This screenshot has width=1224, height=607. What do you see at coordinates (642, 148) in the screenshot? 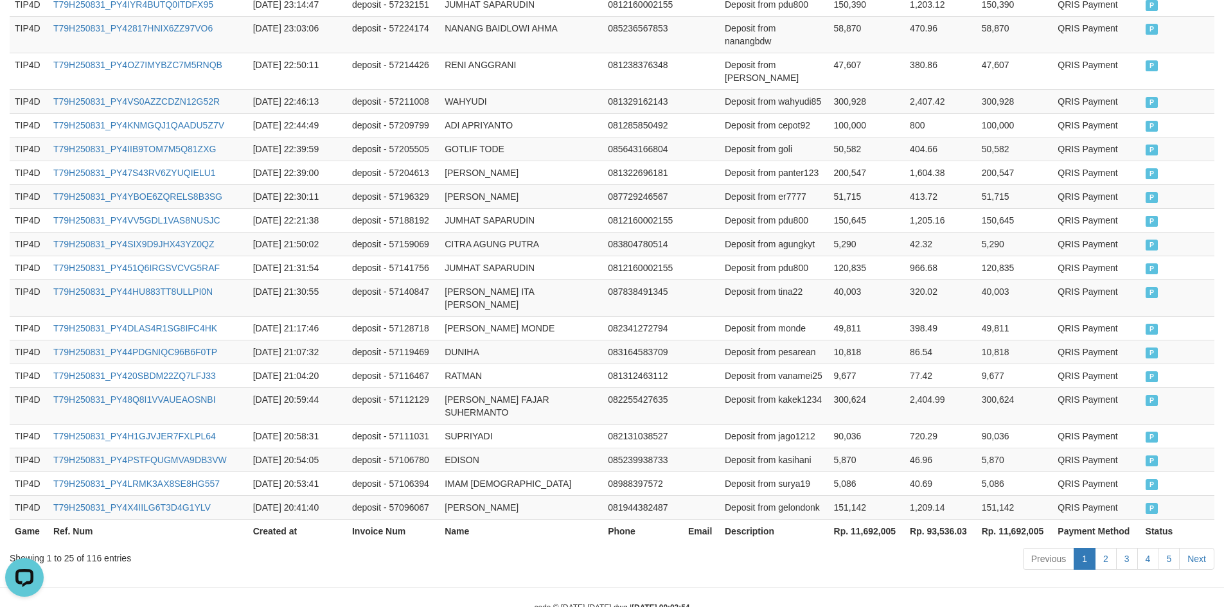
I see `td: 085643166804` at bounding box center [642, 148].